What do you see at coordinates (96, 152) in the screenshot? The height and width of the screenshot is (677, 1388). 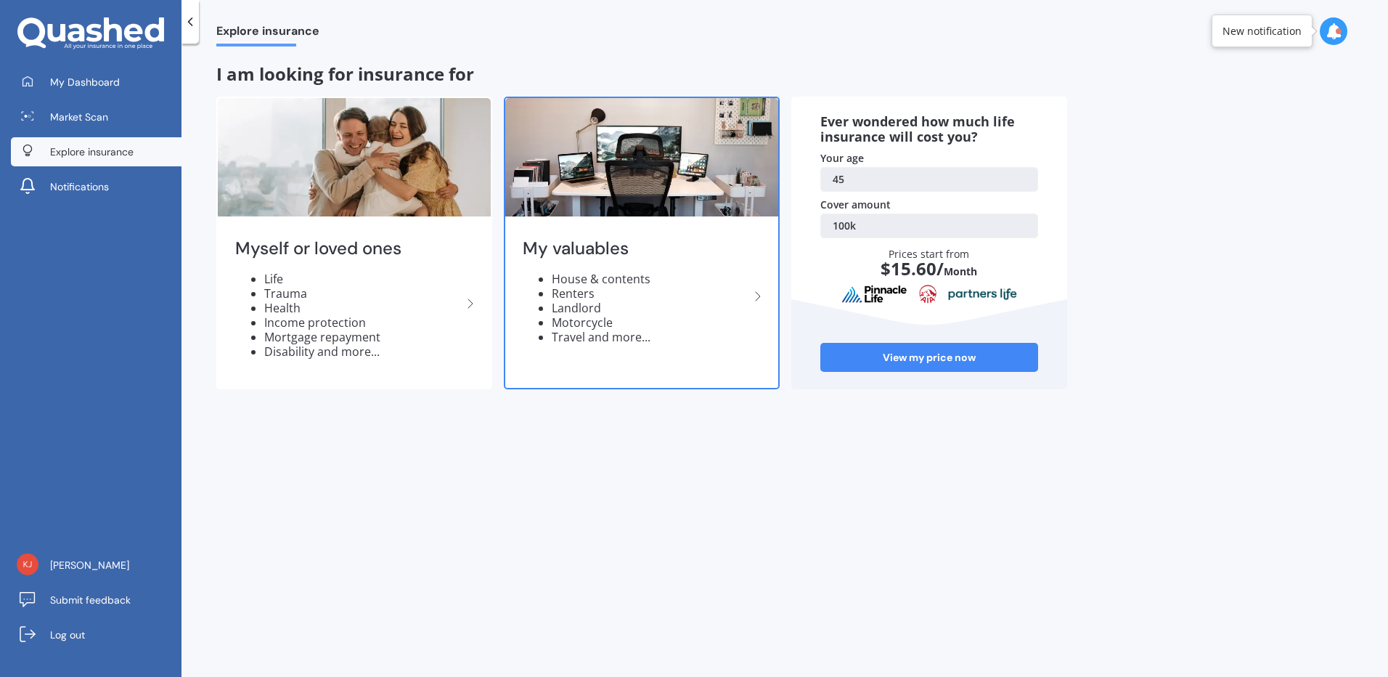 I see `a: Explore insurance` at bounding box center [96, 152].